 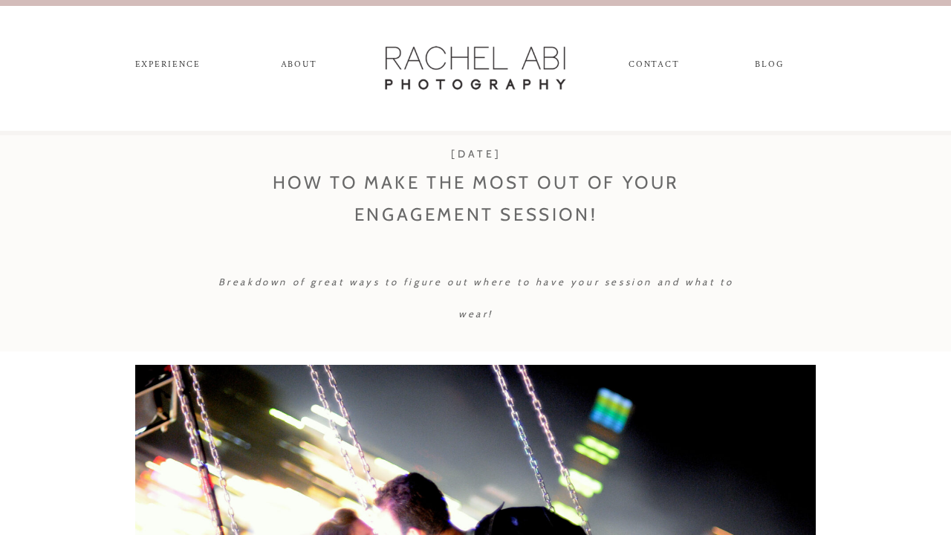 What do you see at coordinates (653, 68) in the screenshot?
I see `nav: CONTACT` at bounding box center [653, 68].